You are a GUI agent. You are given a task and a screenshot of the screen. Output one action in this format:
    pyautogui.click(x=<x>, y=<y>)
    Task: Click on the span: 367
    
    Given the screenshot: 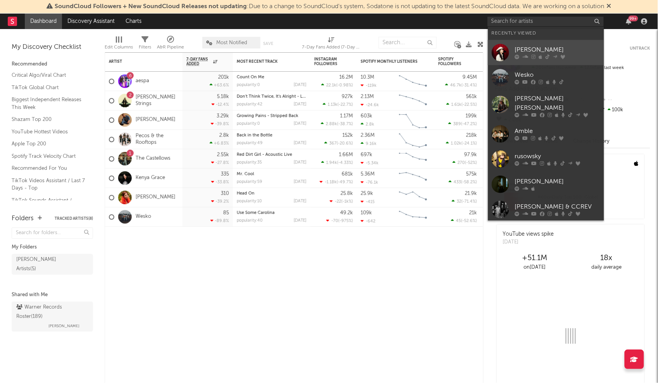 What is the action you would take?
    pyautogui.click(x=333, y=143)
    